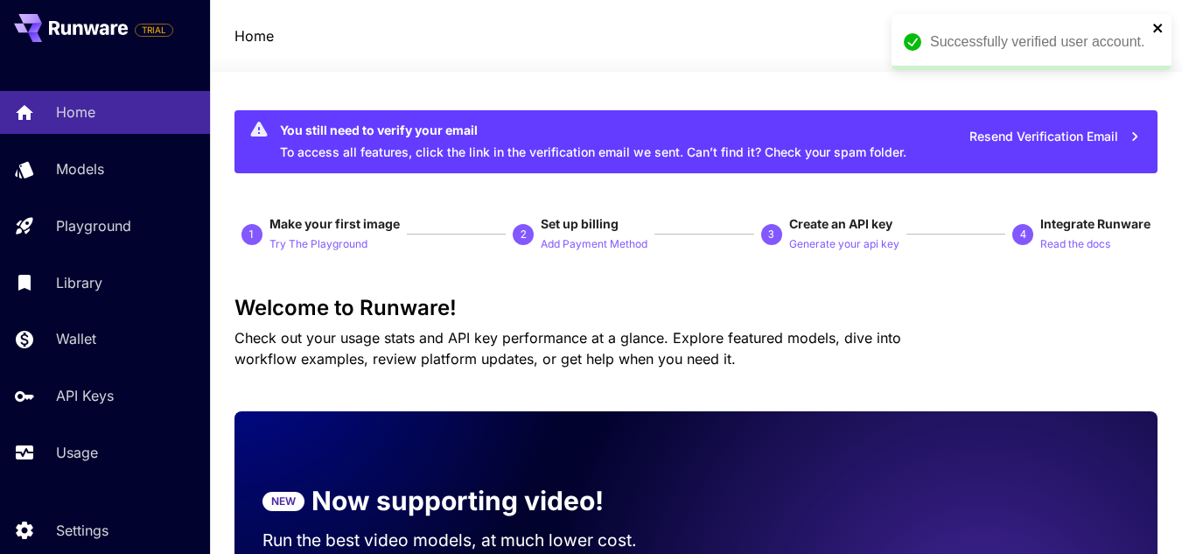 This screenshot has width=1182, height=554. Describe the element at coordinates (1076, 244) in the screenshot. I see `p: Read the docs` at that location.